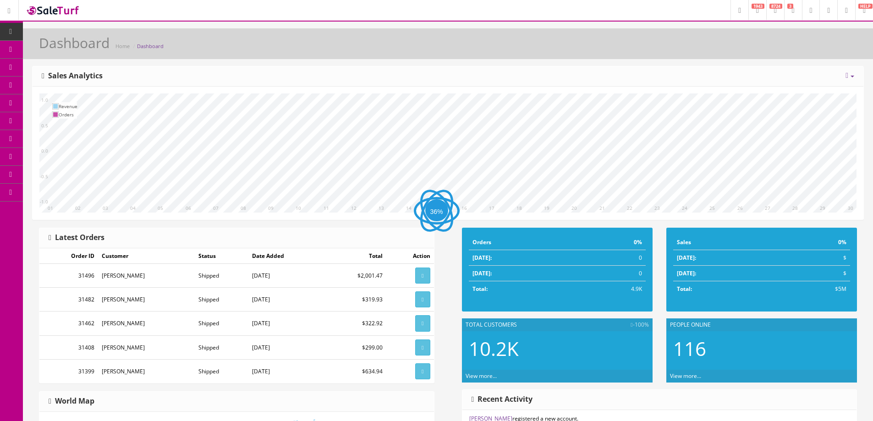 This screenshot has height=421, width=873. What do you see at coordinates (355, 324) in the screenshot?
I see `td: $322.92` at bounding box center [355, 324].